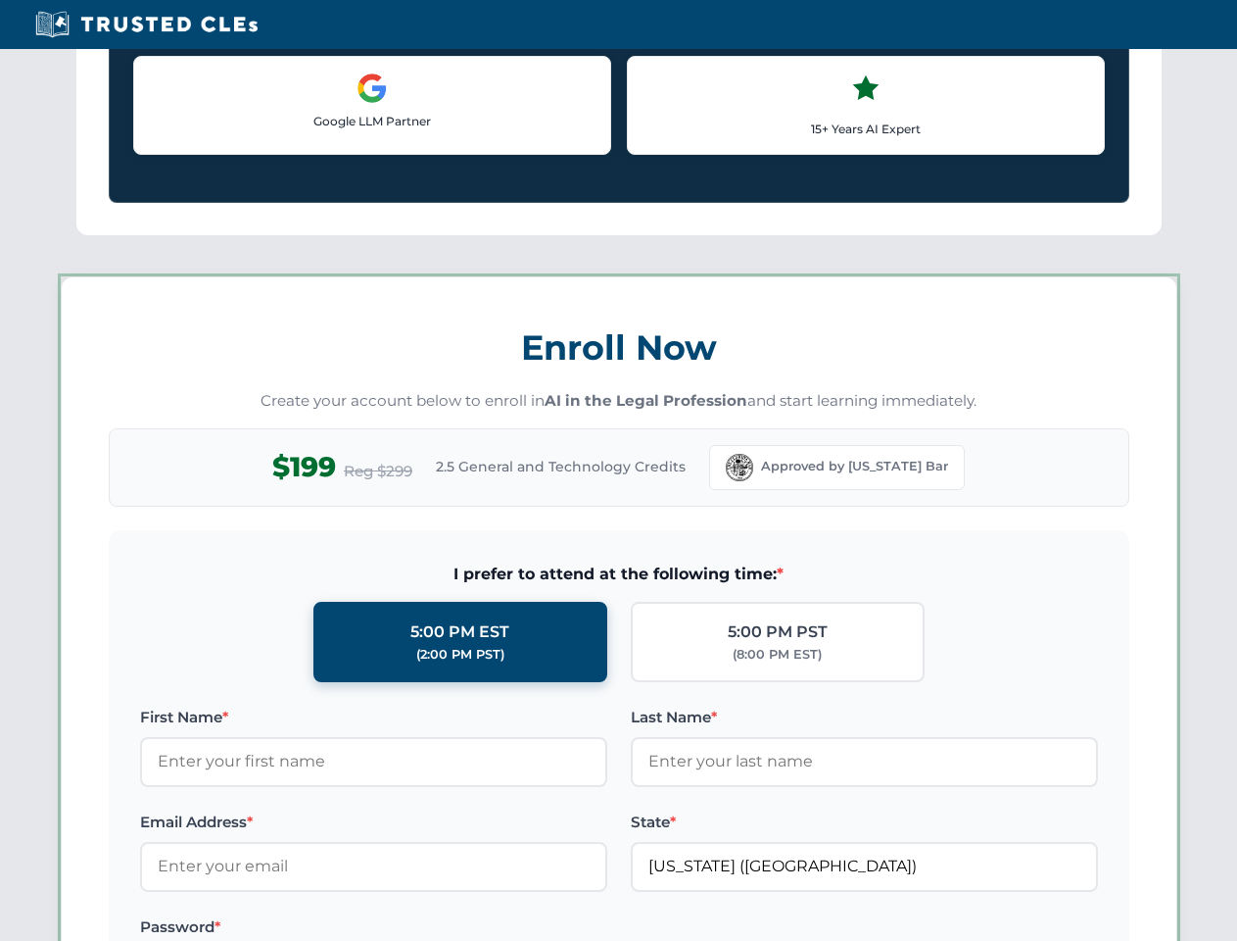 The width and height of the screenshot is (1237, 941). What do you see at coordinates (372, 121) in the screenshot?
I see `p: Google LLM Partner` at bounding box center [372, 121].